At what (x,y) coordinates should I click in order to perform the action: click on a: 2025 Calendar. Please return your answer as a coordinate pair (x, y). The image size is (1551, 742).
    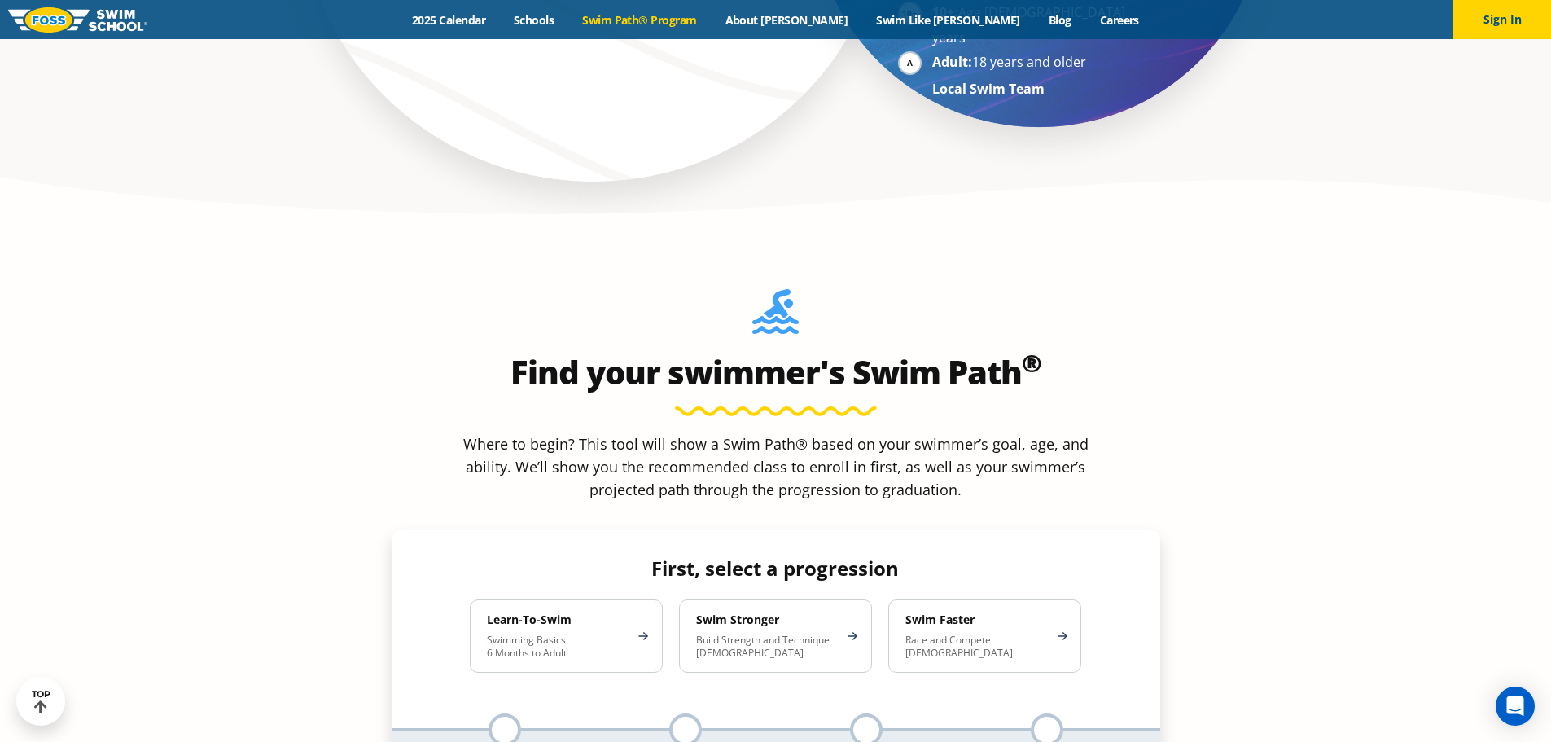
    Looking at the image, I should click on (449, 20).